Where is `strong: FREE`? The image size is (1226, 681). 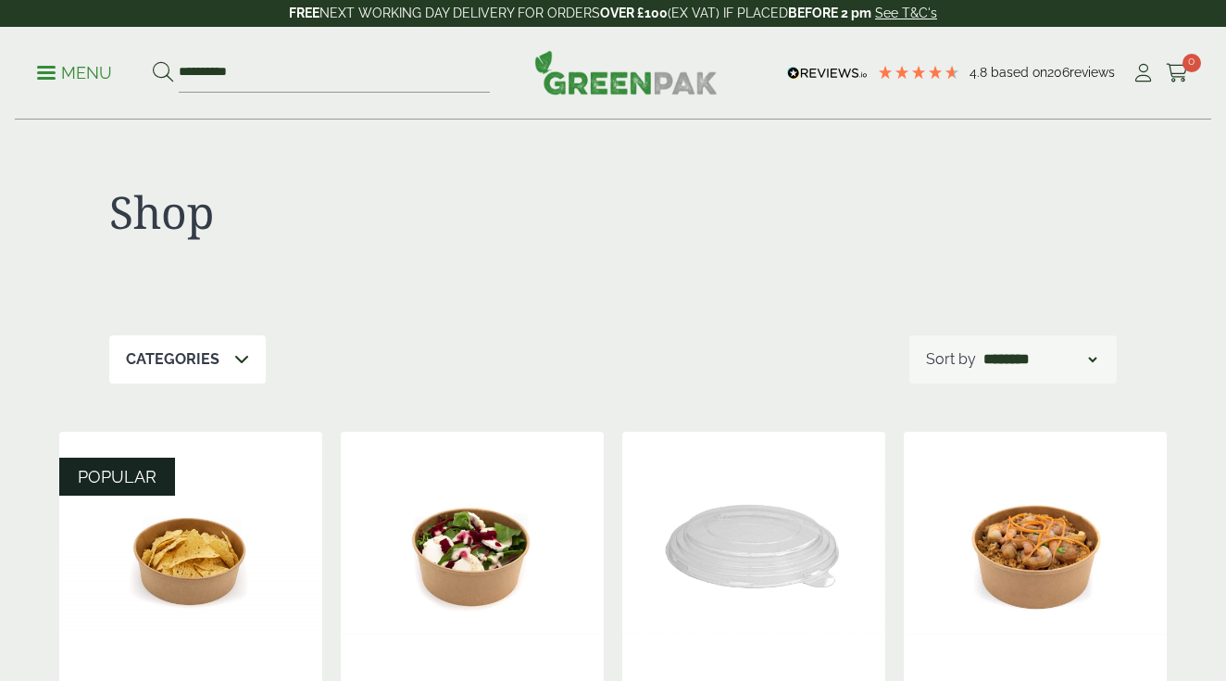
strong: FREE is located at coordinates (304, 13).